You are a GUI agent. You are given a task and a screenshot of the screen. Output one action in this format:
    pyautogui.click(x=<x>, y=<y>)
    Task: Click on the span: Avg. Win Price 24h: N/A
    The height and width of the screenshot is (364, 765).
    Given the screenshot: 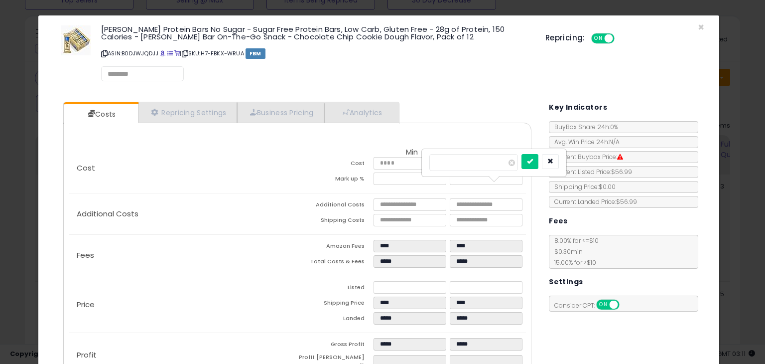 What is the action you would take?
    pyautogui.click(x=584, y=141)
    